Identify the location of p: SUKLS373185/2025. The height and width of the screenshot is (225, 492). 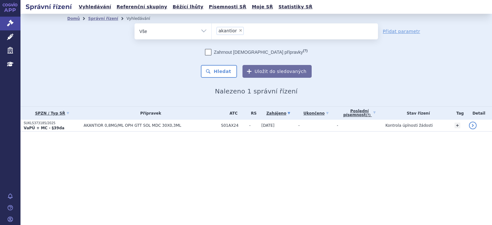
(52, 123).